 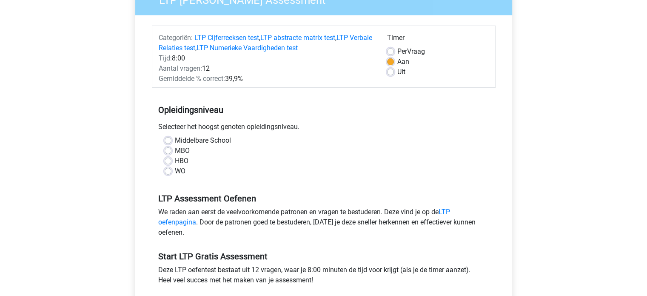 What do you see at coordinates (324, 110) in the screenshot?
I see `h5: Opleidingsniveau` at bounding box center [324, 110].